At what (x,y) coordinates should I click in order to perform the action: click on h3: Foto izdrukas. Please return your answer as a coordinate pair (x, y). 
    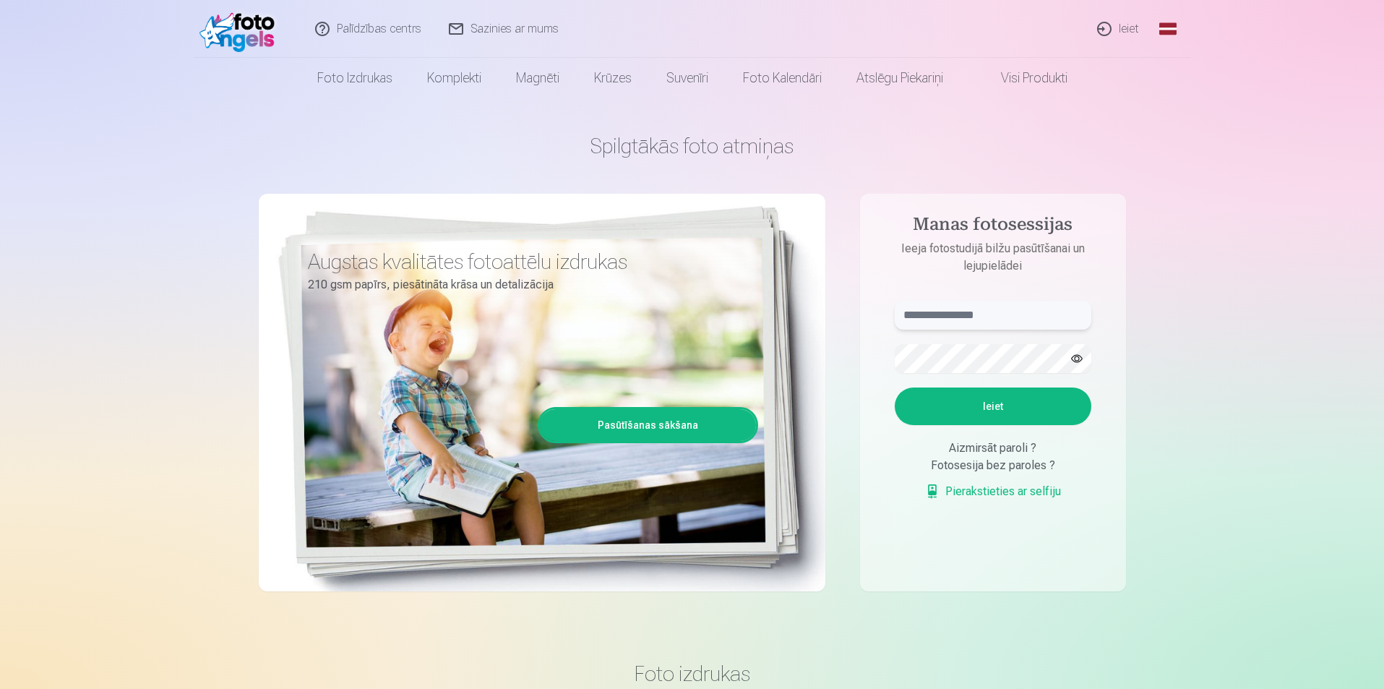
    Looking at the image, I should click on (692, 673).